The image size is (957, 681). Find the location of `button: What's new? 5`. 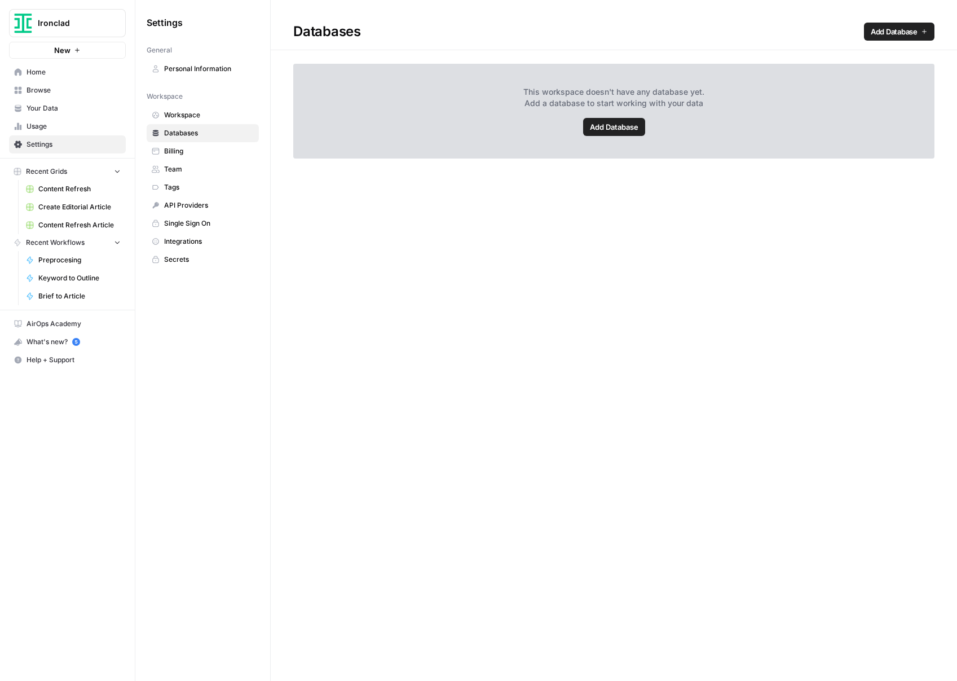

button: What's new? 5 is located at coordinates (67, 342).